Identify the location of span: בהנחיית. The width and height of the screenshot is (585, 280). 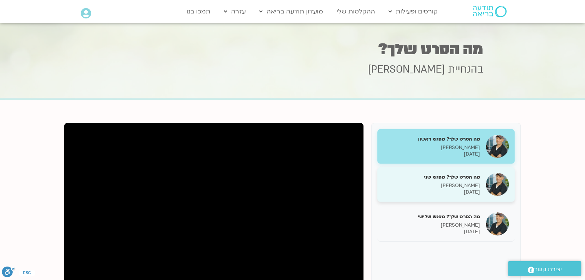
(465, 70).